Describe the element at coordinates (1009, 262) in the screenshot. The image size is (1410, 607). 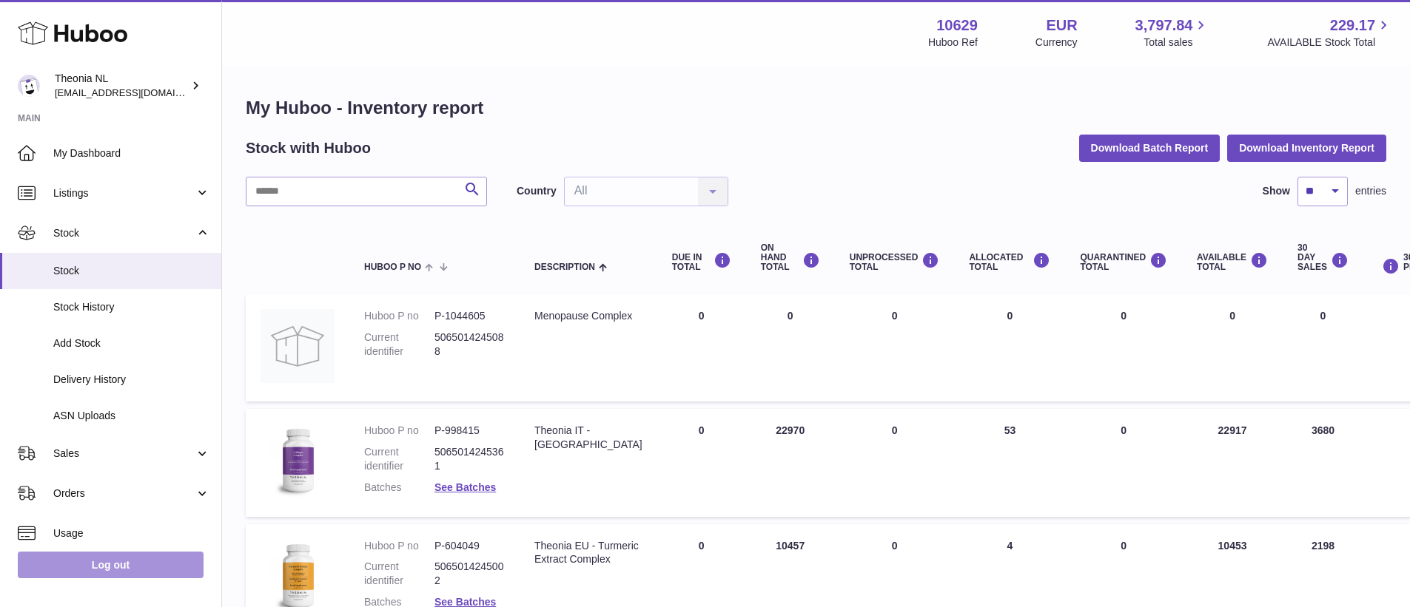
I see `div: ALLOCATED Total` at that location.